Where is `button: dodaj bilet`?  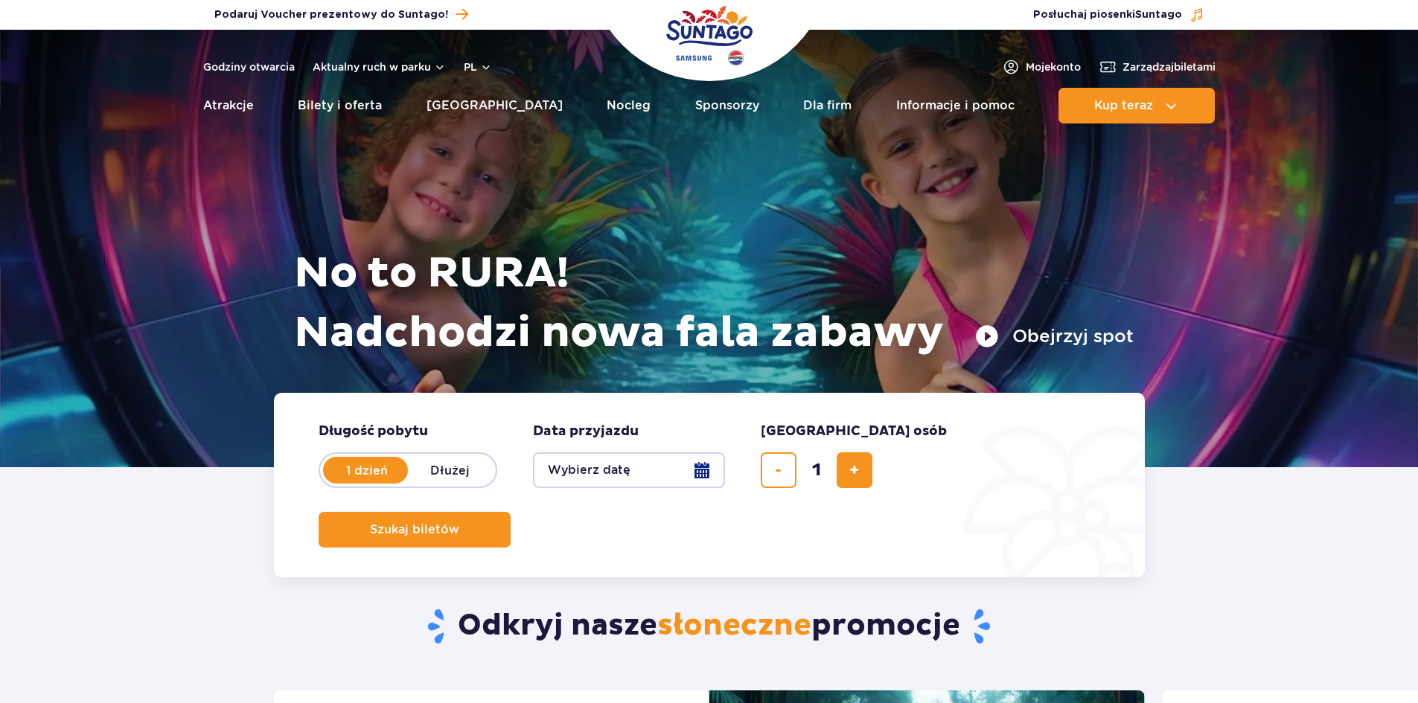 button: dodaj bilet is located at coordinates (854, 470).